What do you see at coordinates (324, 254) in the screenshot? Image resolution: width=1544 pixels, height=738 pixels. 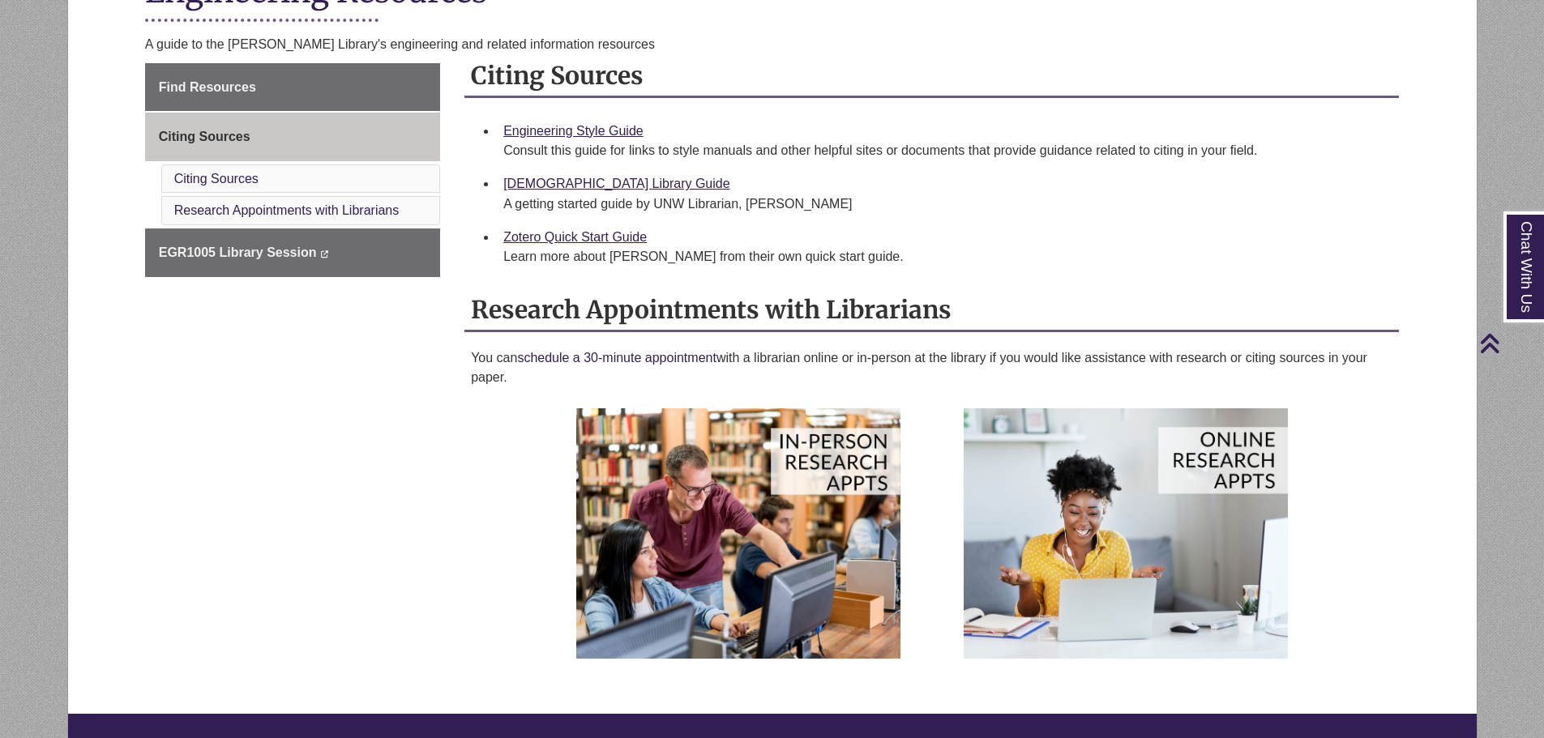 I see `i: This link opens in a new window` at bounding box center [324, 254].